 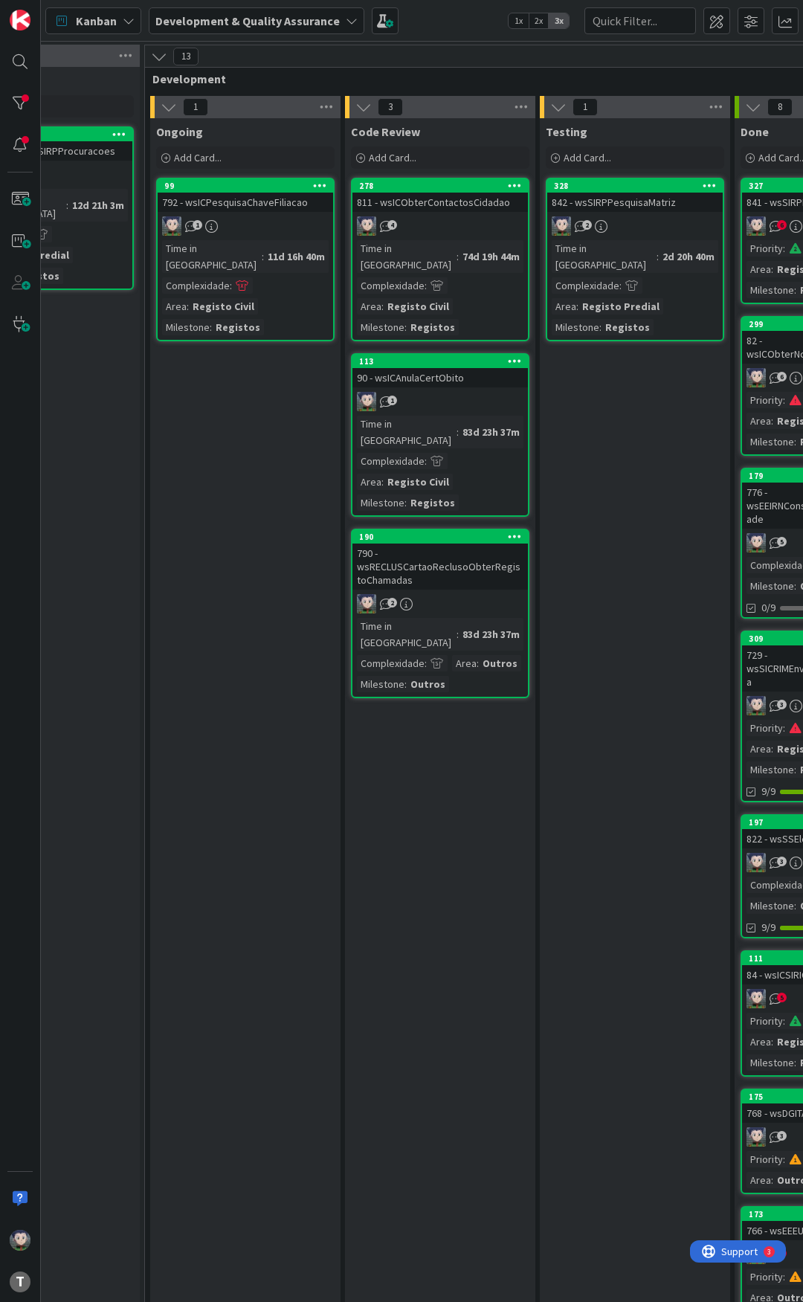 I want to click on span: Support, so click(x=49, y=11).